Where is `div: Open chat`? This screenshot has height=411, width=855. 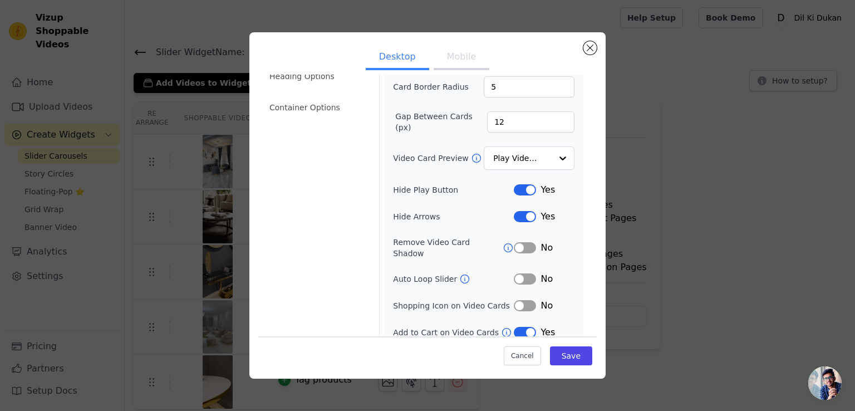
div: Open chat is located at coordinates (825, 383).